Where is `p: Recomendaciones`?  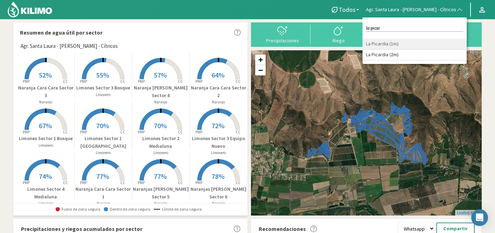 p: Recomendaciones is located at coordinates (282, 229).